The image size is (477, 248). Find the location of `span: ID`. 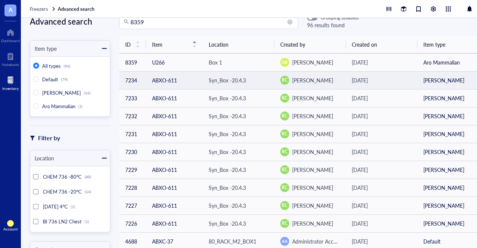

span: ID is located at coordinates (128, 44).